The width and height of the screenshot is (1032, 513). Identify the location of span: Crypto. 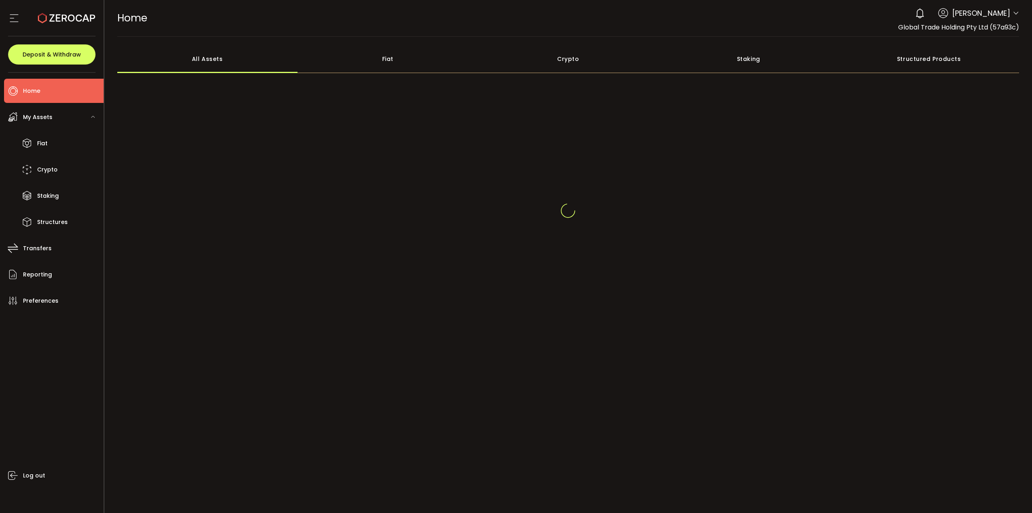
(47, 169).